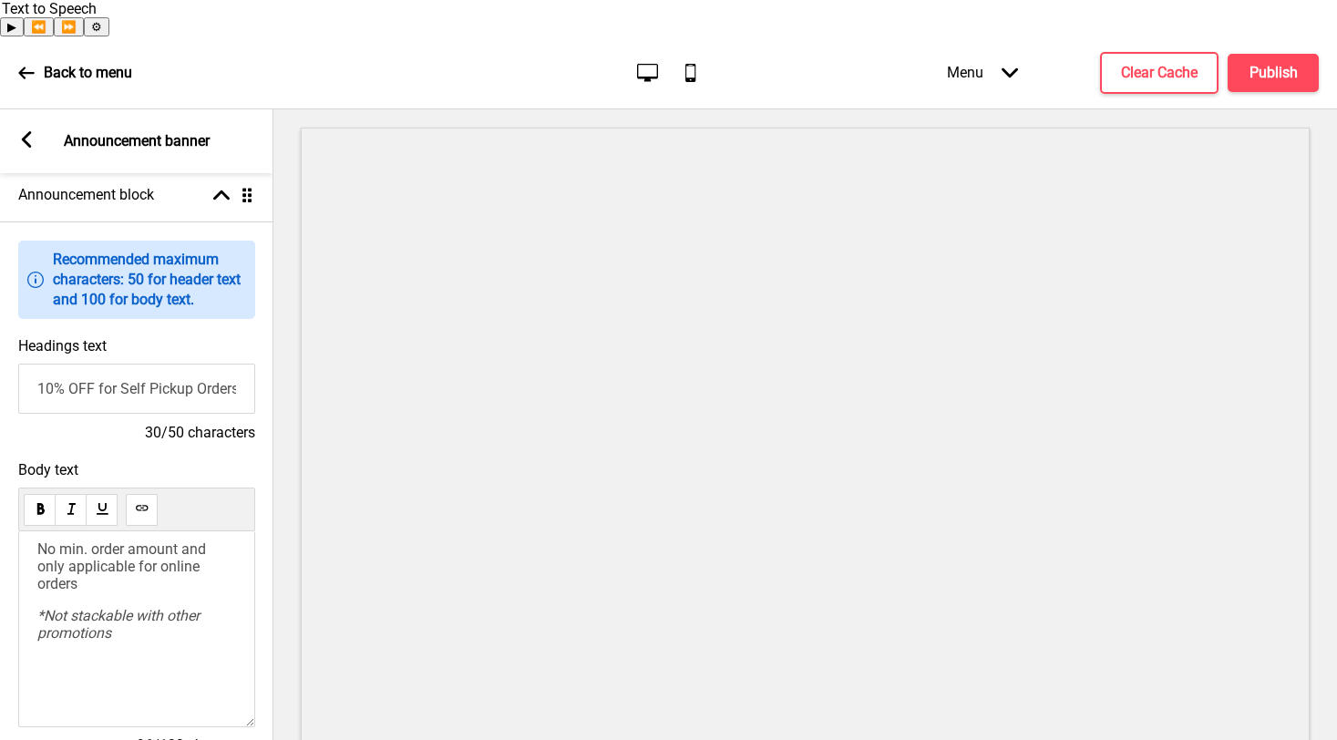 The image size is (1337, 740). What do you see at coordinates (97, 26) in the screenshot?
I see `button: Settings` at bounding box center [97, 26].